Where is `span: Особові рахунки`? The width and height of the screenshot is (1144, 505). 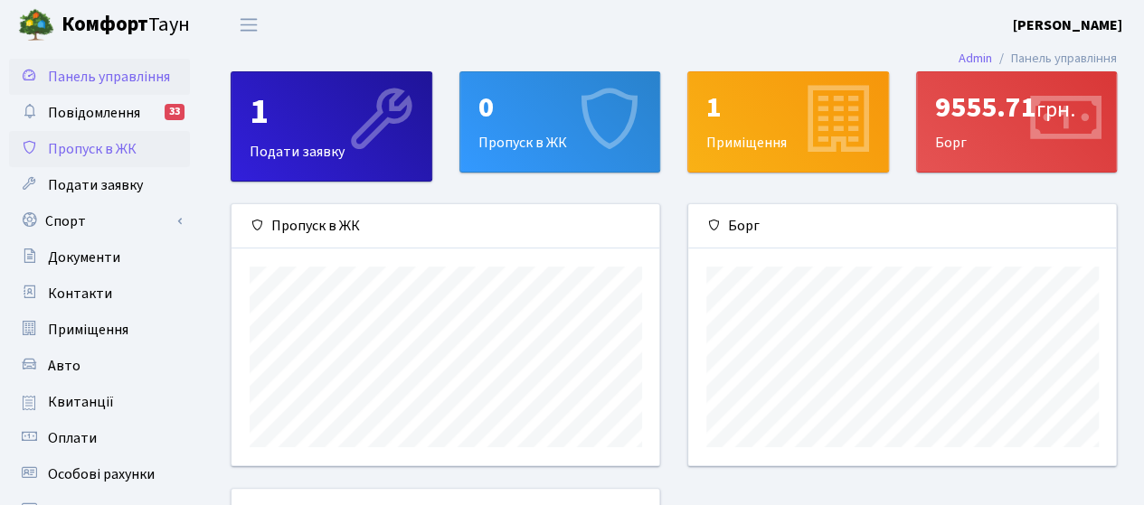
span: Особові рахунки is located at coordinates (101, 475).